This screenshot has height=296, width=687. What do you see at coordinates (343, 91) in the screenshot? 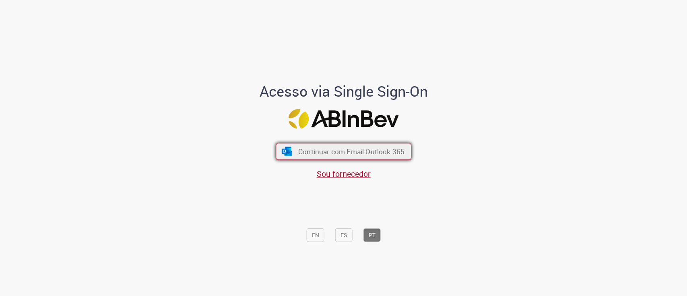
I see `h1: Acesso via Single Sign-On` at bounding box center [343, 91].